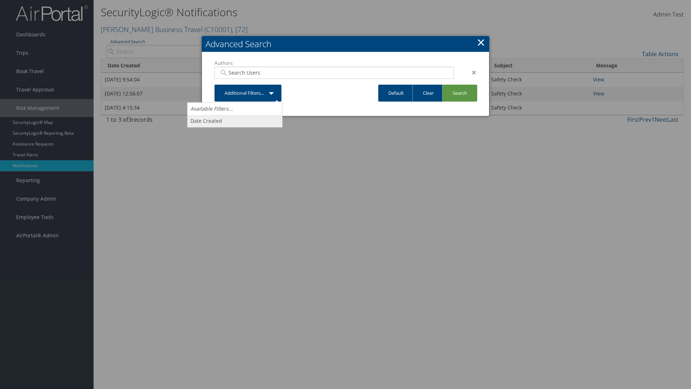 This screenshot has height=389, width=691. What do you see at coordinates (428, 93) in the screenshot?
I see `a: Clear` at bounding box center [428, 93].